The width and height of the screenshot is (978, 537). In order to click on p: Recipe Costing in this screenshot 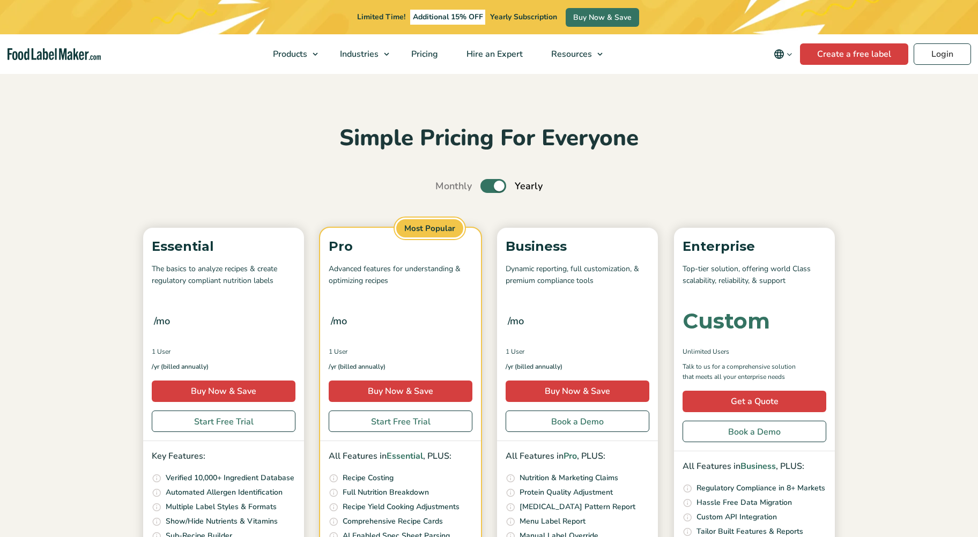, I will do `click(368, 478)`.